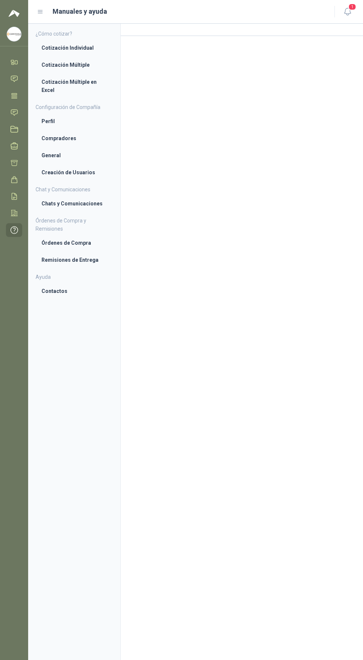  I want to click on li: Contactos, so click(74, 291).